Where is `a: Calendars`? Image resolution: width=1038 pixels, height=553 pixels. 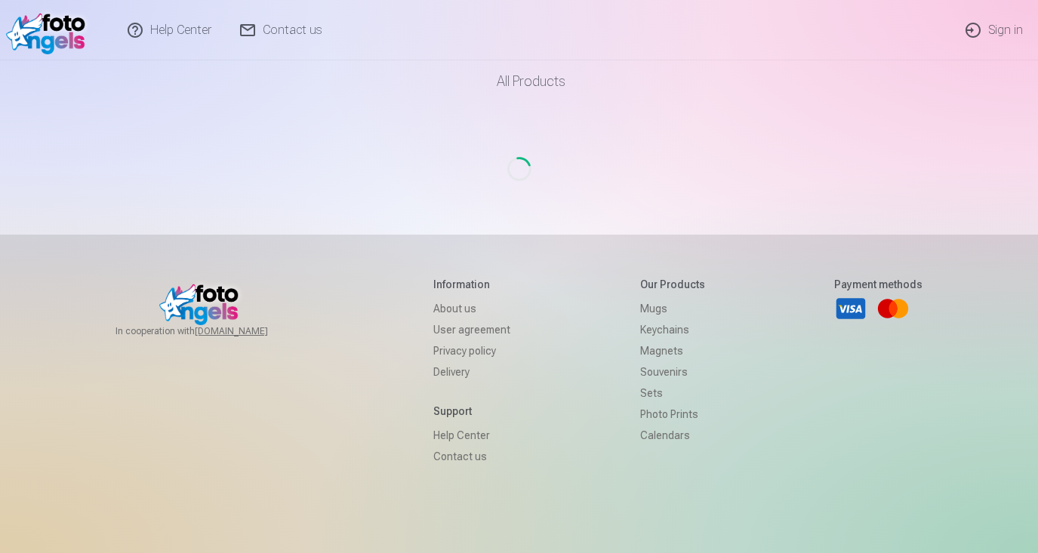 a: Calendars is located at coordinates (673, 436).